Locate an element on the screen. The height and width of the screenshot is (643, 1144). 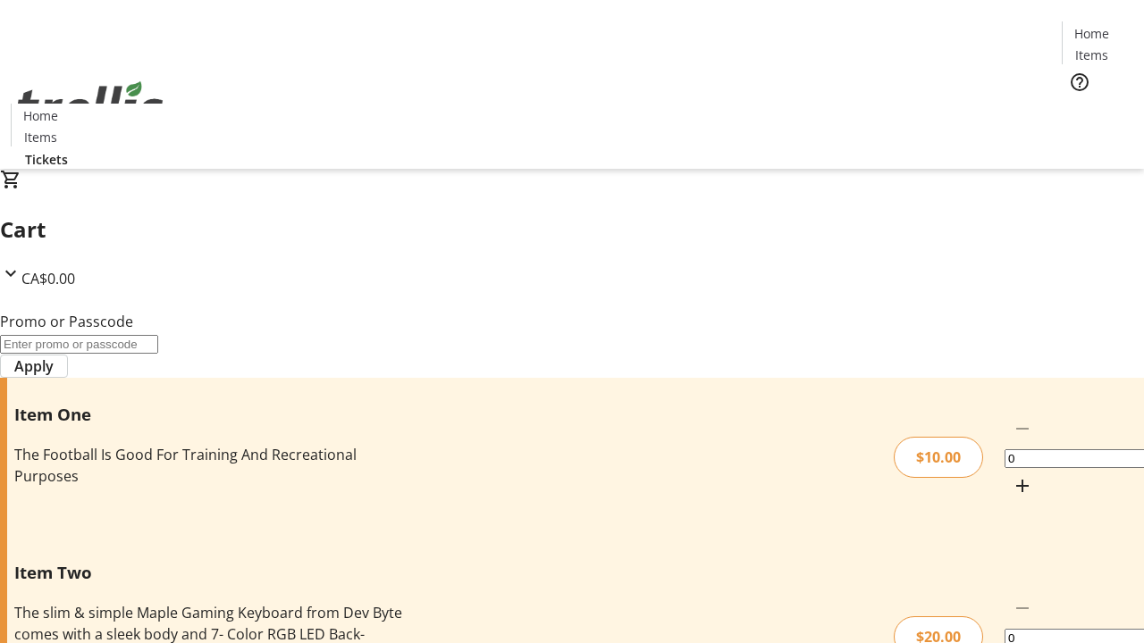
img: Orient E2E Organization jilktz4xHa's Logo is located at coordinates (90, 106).